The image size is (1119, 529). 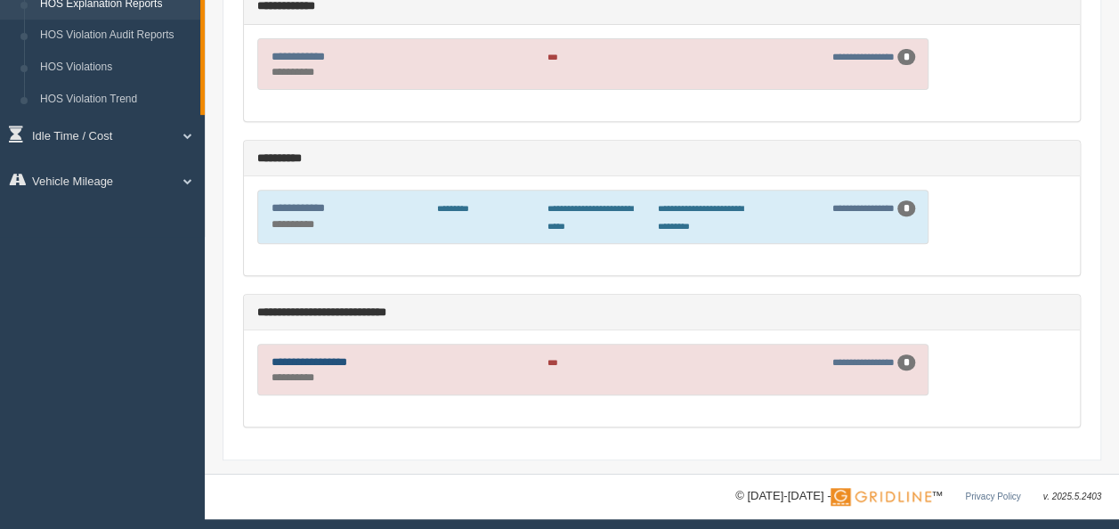 What do you see at coordinates (1072, 496) in the screenshot?
I see `span: v. 2025.5.2403` at bounding box center [1072, 496].